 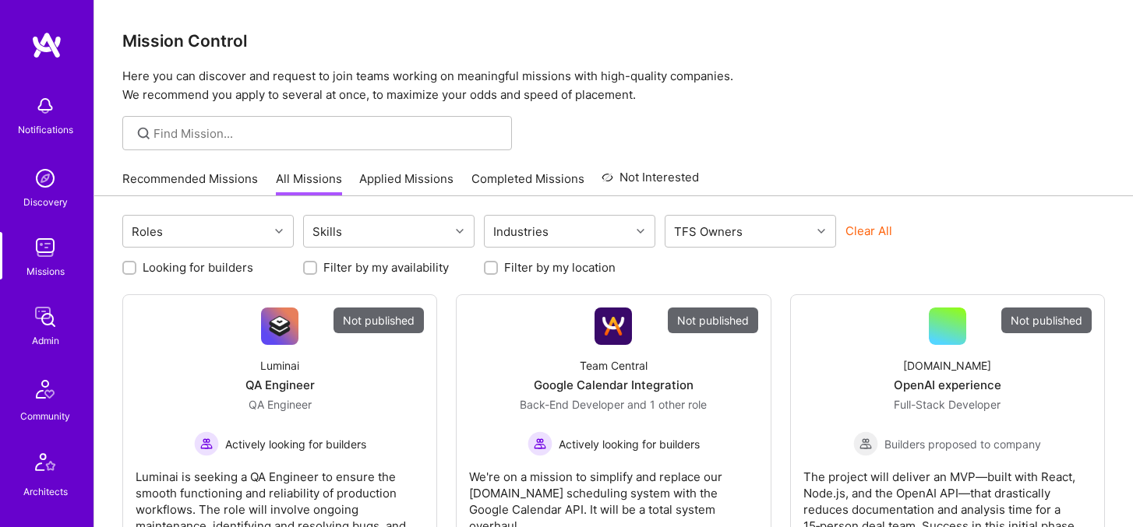 What do you see at coordinates (650, 182) in the screenshot?
I see `a: Not Interested` at bounding box center [650, 182].